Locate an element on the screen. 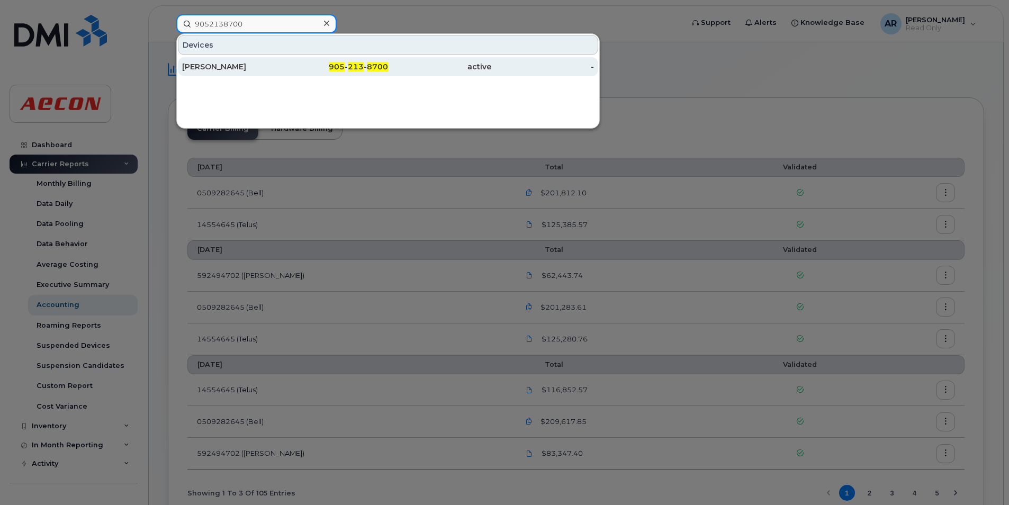 Image resolution: width=1009 pixels, height=505 pixels. span: 905 is located at coordinates (337, 67).